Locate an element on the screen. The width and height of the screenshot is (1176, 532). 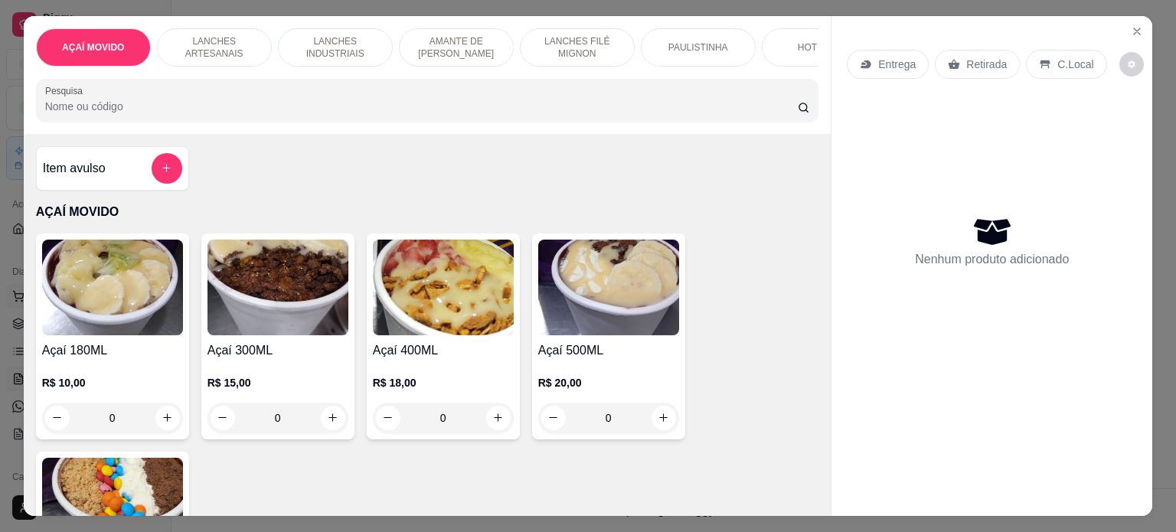
p: LANCHES FILÉ MIGNON is located at coordinates (577, 47).